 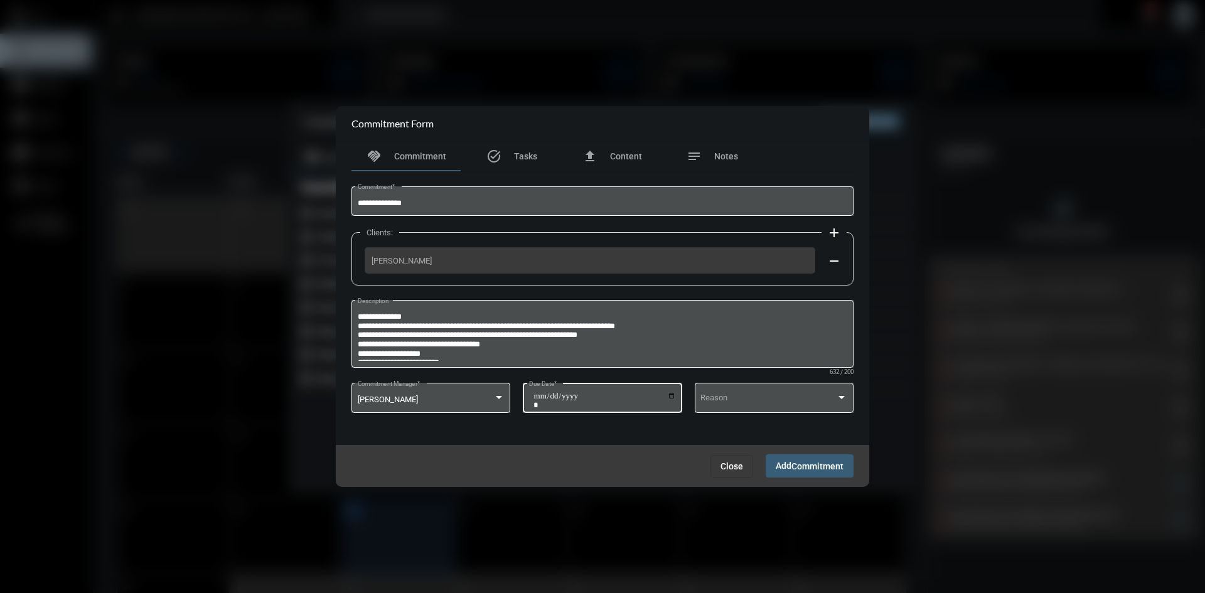 What do you see at coordinates (525, 156) in the screenshot?
I see `span: Tasks` at bounding box center [525, 156].